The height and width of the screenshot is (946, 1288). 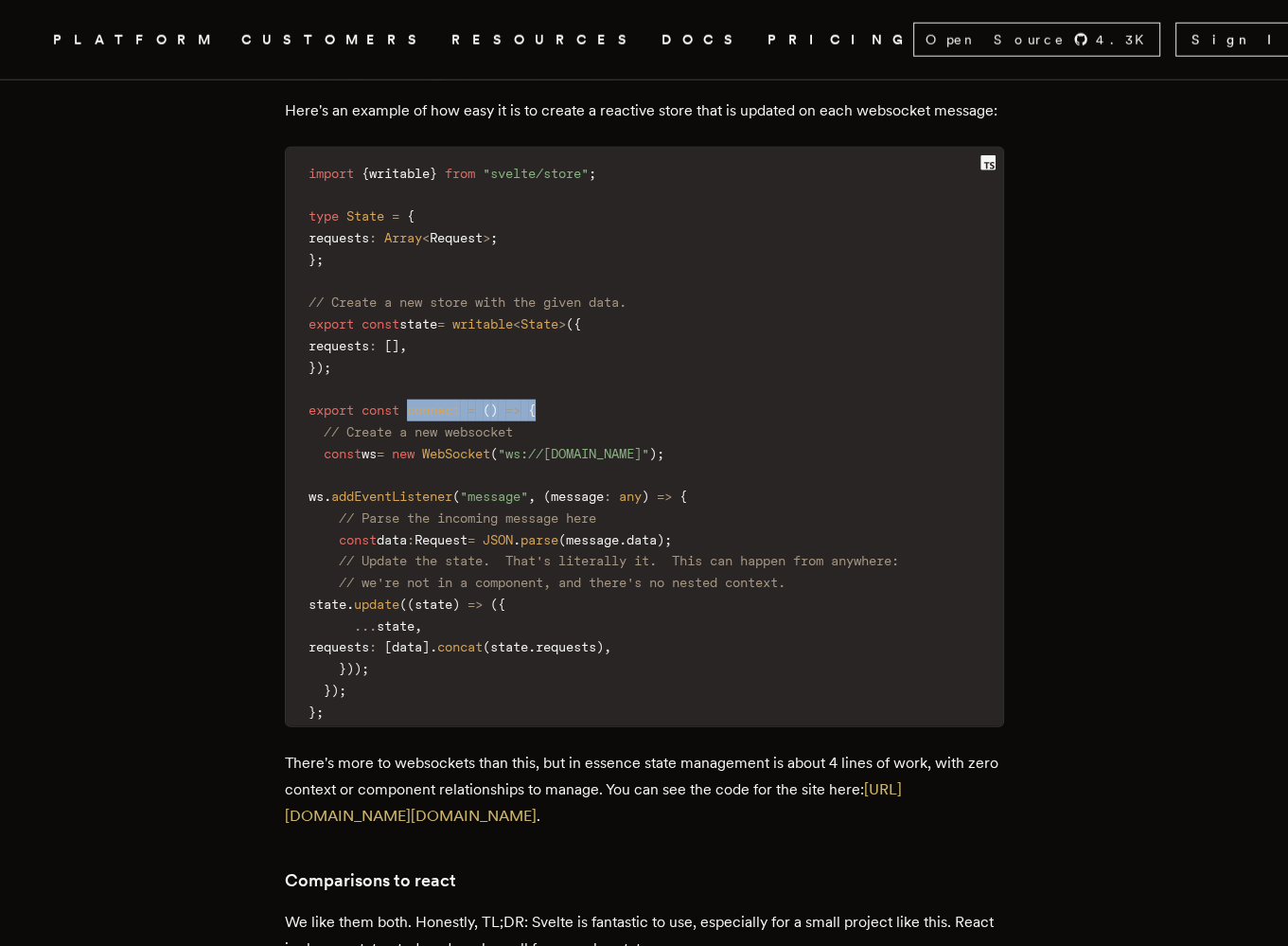 I want to click on span: PLATFORM, so click(x=136, y=40).